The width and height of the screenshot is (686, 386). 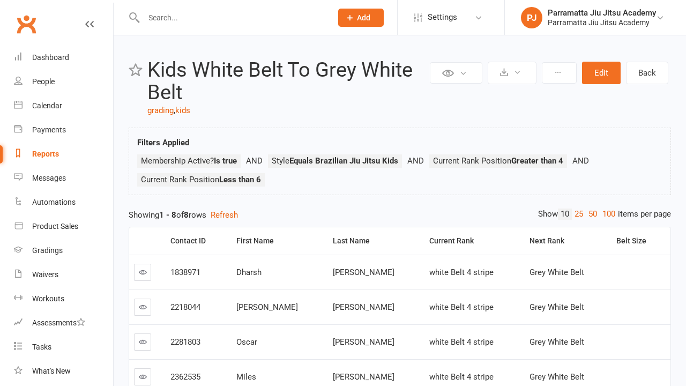 What do you see at coordinates (593, 214) in the screenshot?
I see `a: 50` at bounding box center [593, 214].